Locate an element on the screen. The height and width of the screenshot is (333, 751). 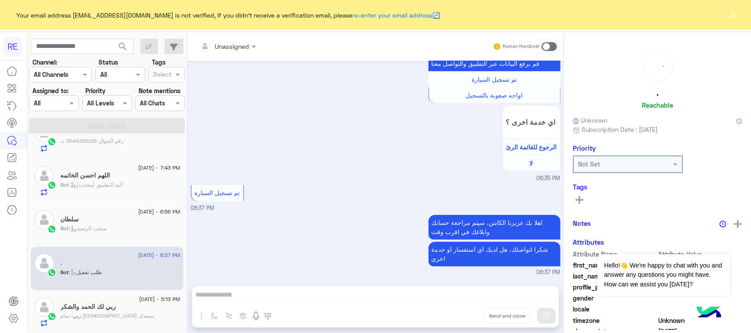
span: Attribute Name is located at coordinates (614, 254).